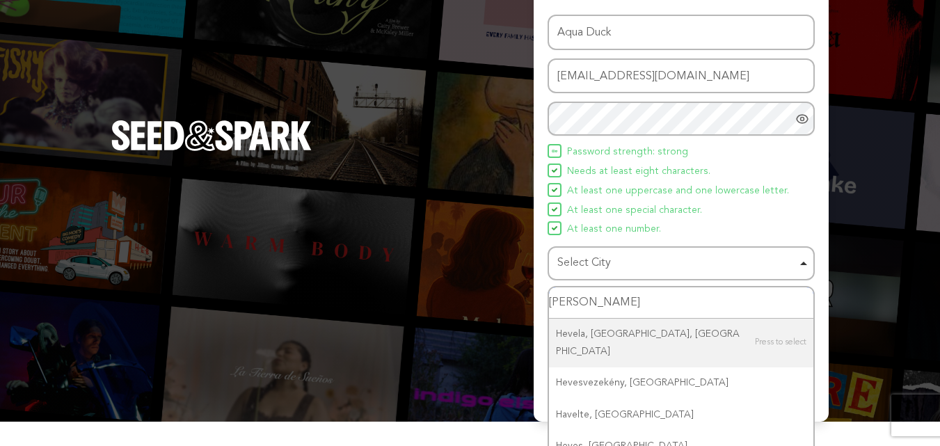 This screenshot has width=940, height=446. I want to click on input: Select City, so click(681, 303).